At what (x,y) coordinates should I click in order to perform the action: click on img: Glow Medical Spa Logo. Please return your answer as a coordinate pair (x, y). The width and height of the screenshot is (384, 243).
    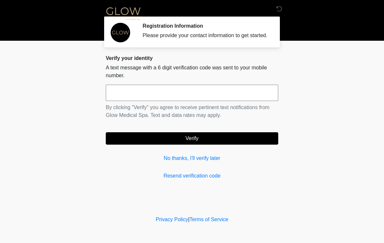
    Looking at the image, I should click on (123, 13).